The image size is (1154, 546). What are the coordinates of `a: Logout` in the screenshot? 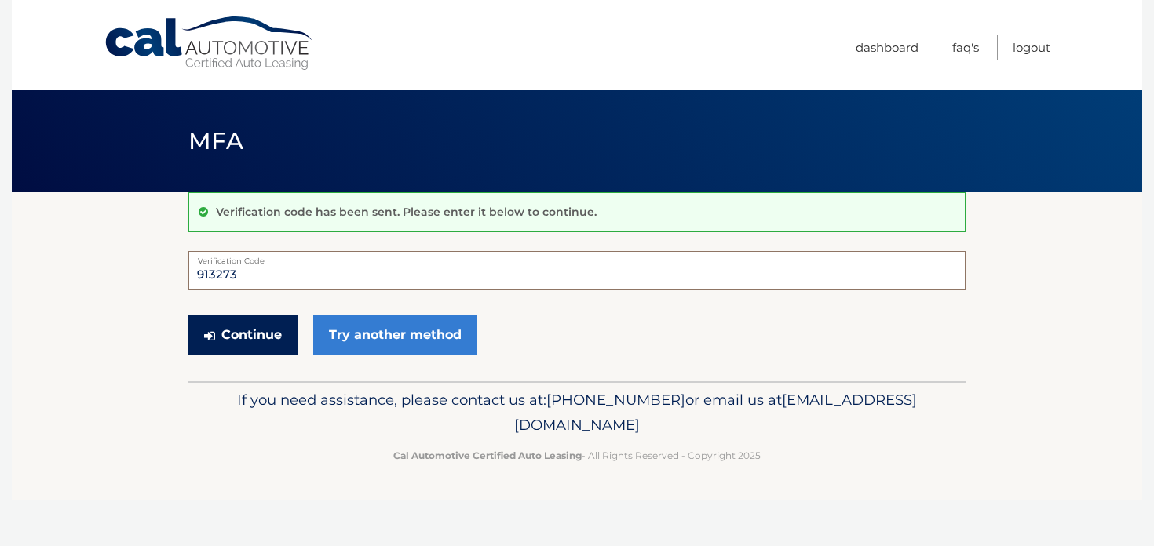 It's located at (1031, 47).